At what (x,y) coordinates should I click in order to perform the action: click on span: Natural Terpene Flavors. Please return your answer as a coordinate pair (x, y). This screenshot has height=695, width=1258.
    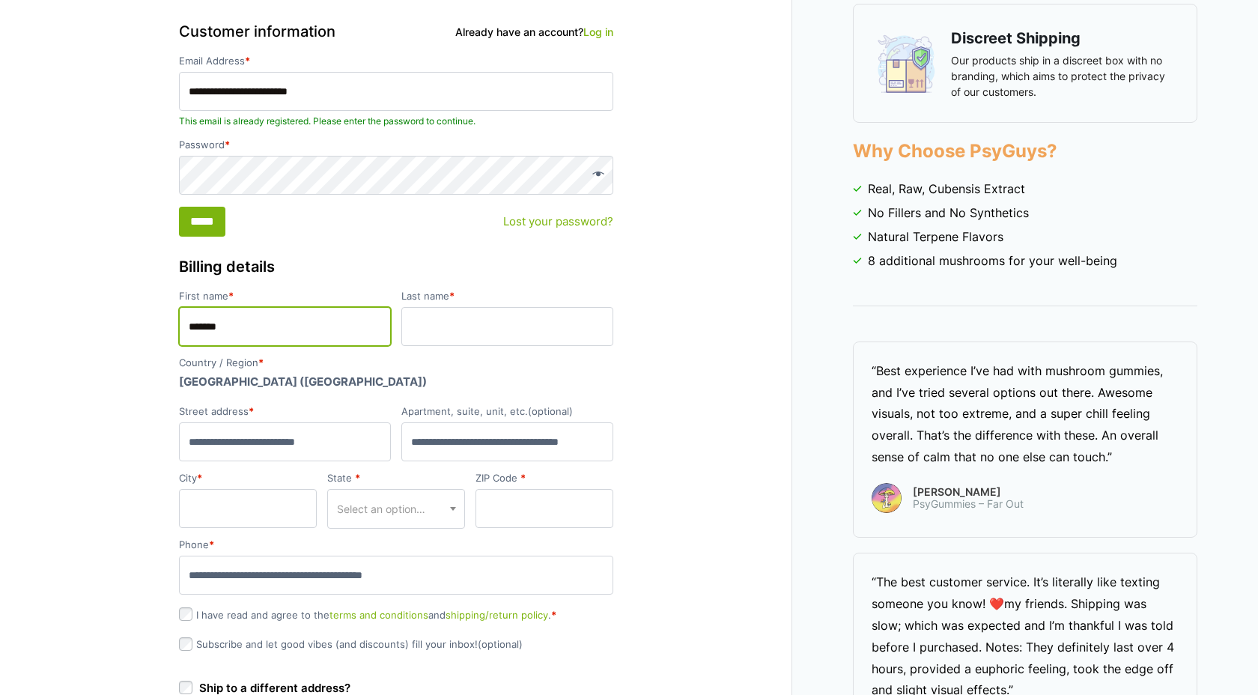
    Looking at the image, I should click on (935, 237).